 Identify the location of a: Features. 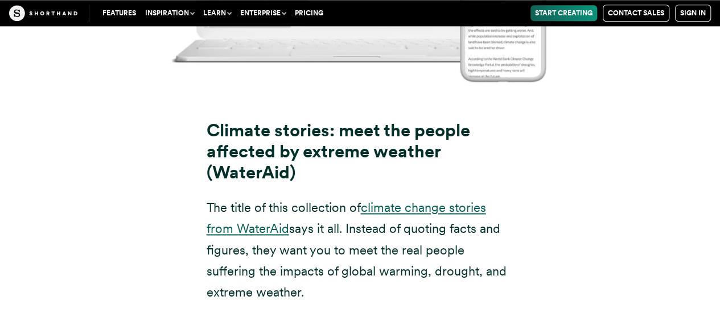
(119, 13).